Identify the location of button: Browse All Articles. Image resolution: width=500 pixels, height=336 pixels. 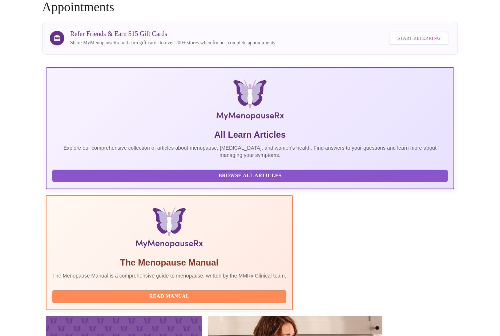
(250, 176).